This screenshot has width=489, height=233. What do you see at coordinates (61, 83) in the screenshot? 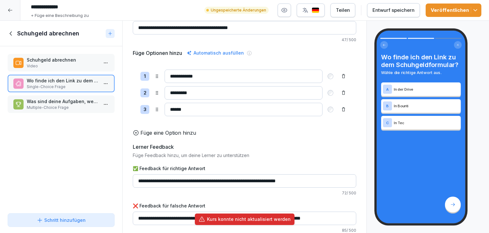
I see `div: Wo finde ich den Link zu dem Schuhgeldformular?Single-Choice Frage` at bounding box center [61, 83].